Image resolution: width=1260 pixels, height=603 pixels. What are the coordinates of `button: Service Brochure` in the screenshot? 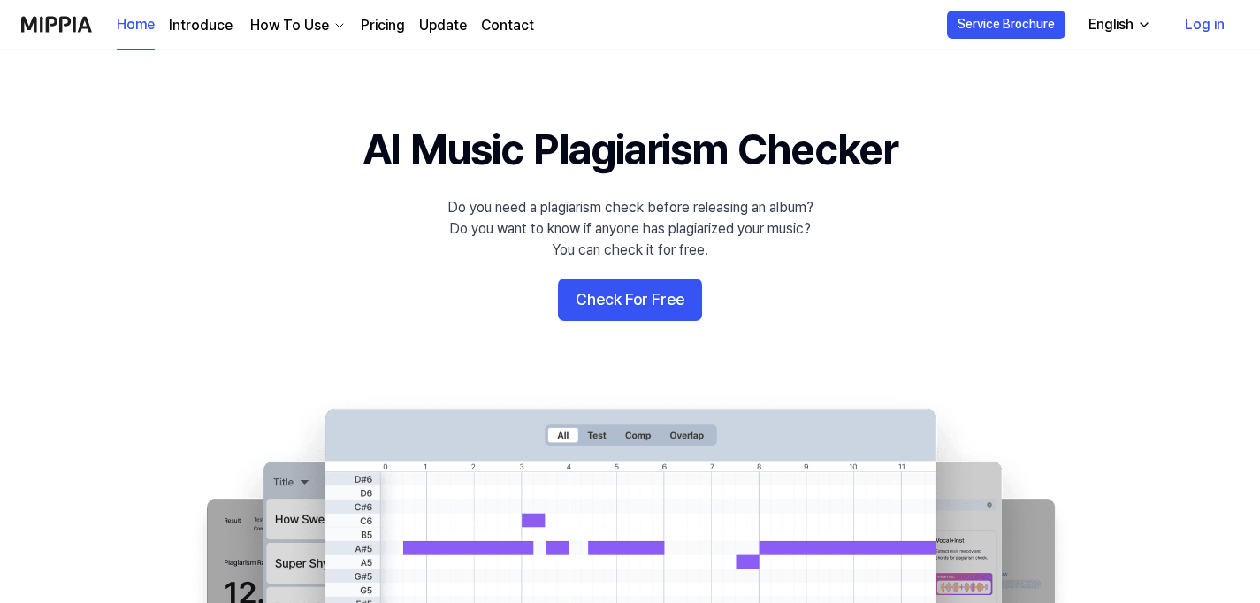 It's located at (1006, 25).